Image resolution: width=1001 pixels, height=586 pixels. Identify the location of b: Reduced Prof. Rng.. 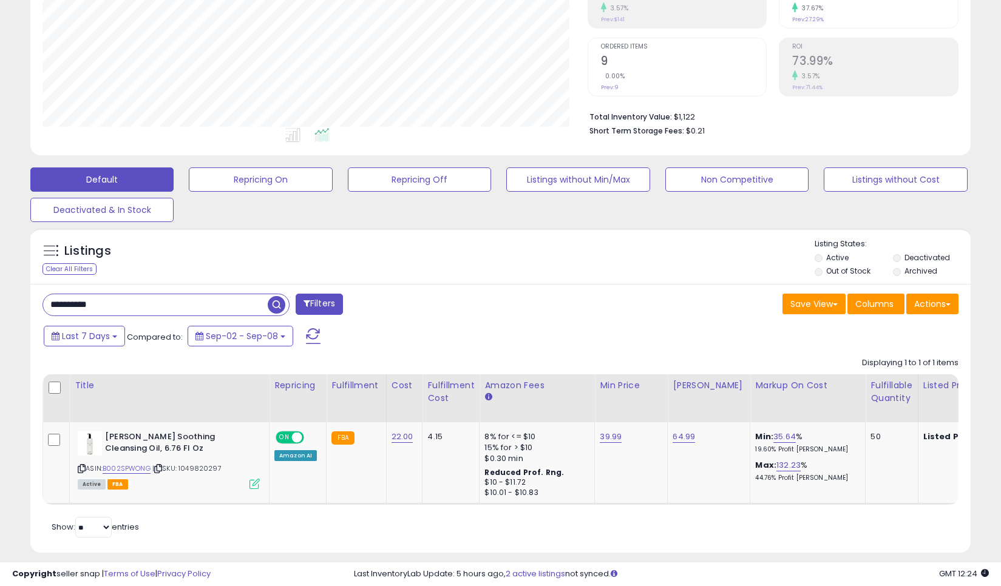
(524, 472).